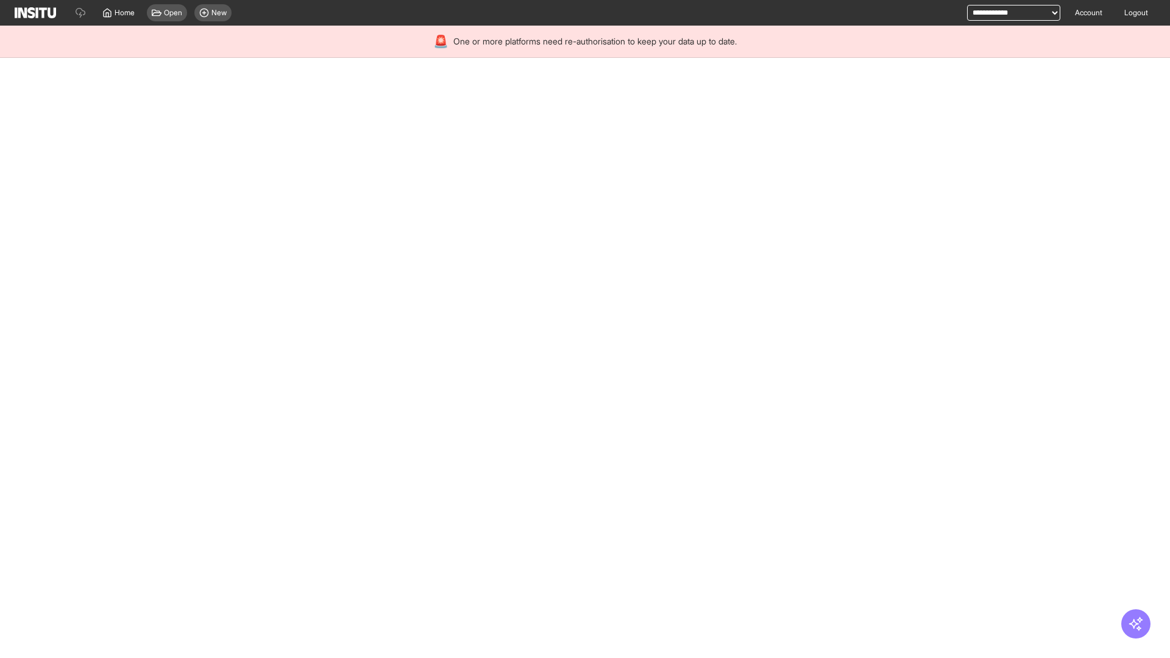 The image size is (1170, 658). I want to click on span: Open, so click(173, 13).